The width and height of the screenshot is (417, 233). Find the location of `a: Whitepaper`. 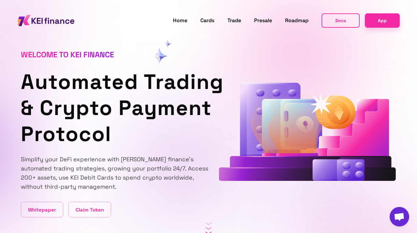

a: Whitepaper is located at coordinates (42, 210).